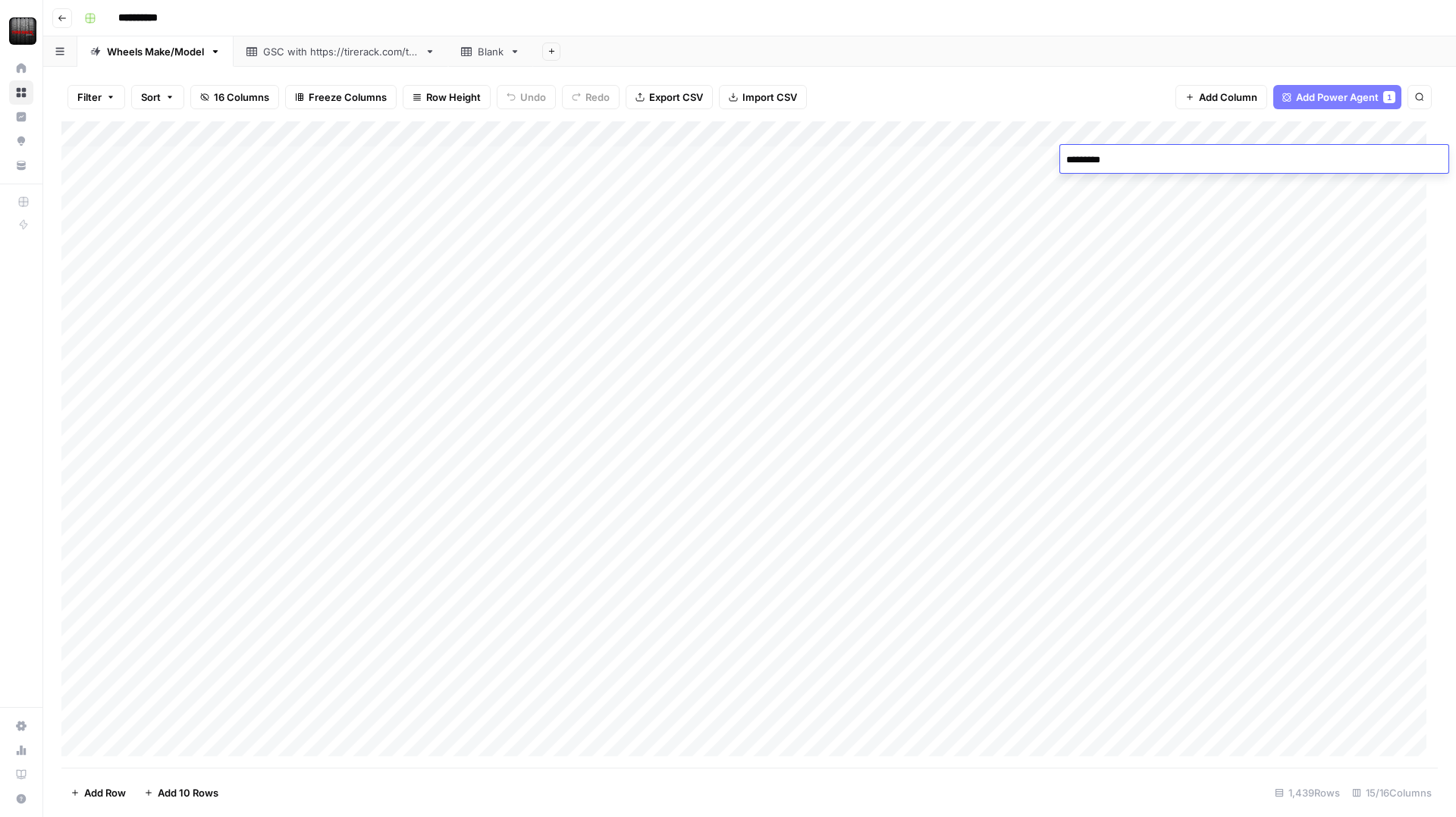 The height and width of the screenshot is (817, 1456). Describe the element at coordinates (235, 97) in the screenshot. I see `button: 16 Columns` at that location.